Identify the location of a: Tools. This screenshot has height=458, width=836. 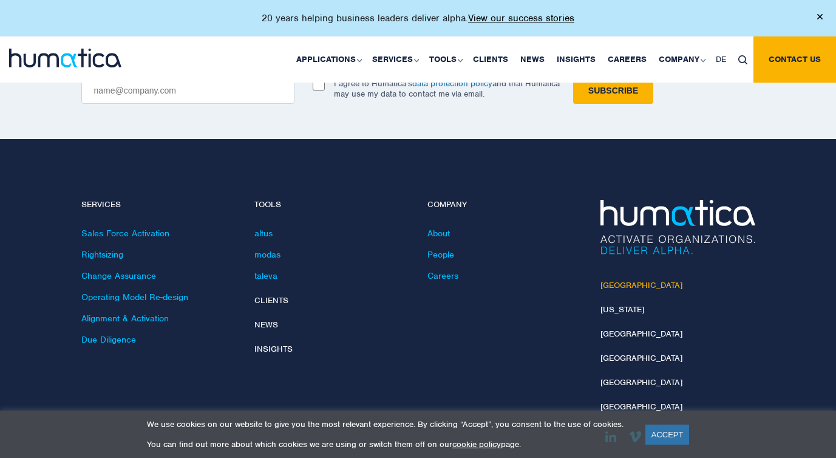
(445, 59).